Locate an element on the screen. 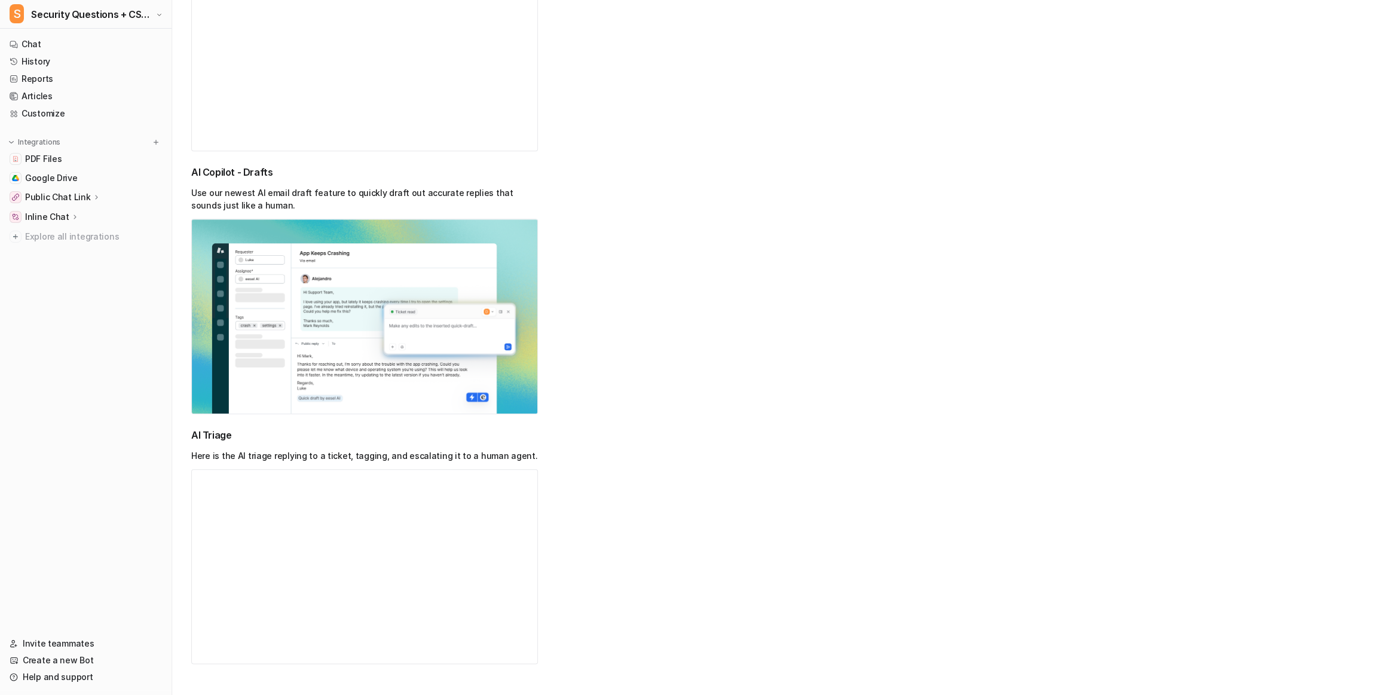  a: Customize is located at coordinates (85, 114).